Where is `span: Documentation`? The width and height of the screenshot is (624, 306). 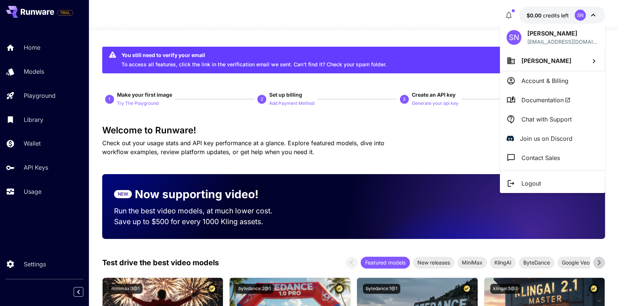 span: Documentation is located at coordinates (546, 100).